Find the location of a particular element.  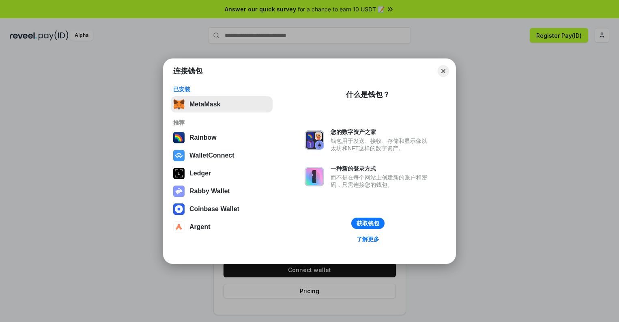

button: 获取钱包 is located at coordinates (368, 223).